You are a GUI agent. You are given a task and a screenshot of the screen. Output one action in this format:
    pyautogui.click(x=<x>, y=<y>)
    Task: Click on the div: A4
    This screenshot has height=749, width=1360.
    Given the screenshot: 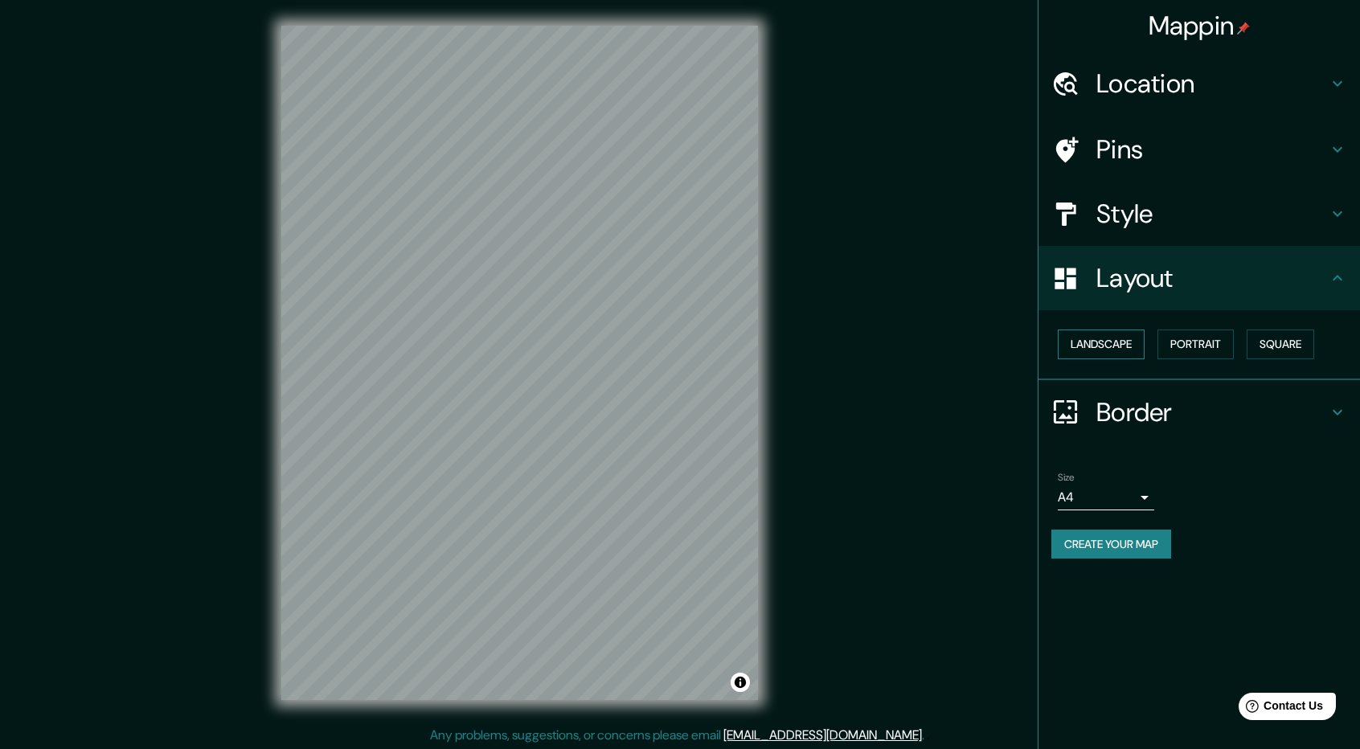 What is the action you would take?
    pyautogui.click(x=1106, y=497)
    